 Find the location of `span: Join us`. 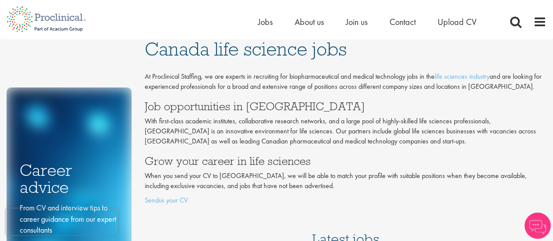

span: Join us is located at coordinates (356, 22).